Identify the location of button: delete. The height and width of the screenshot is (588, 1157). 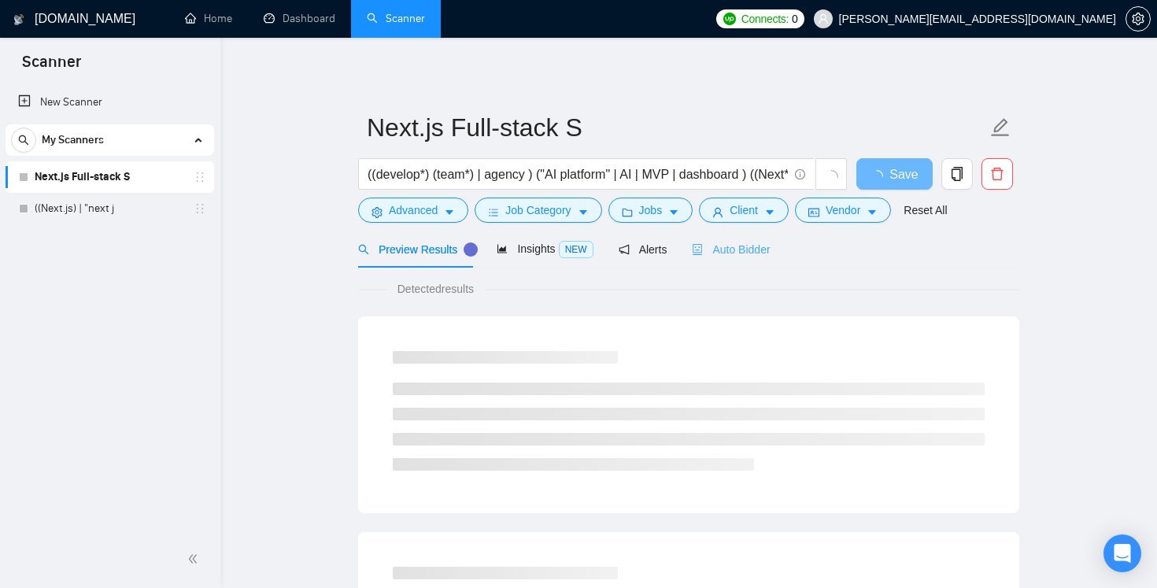
(997, 174).